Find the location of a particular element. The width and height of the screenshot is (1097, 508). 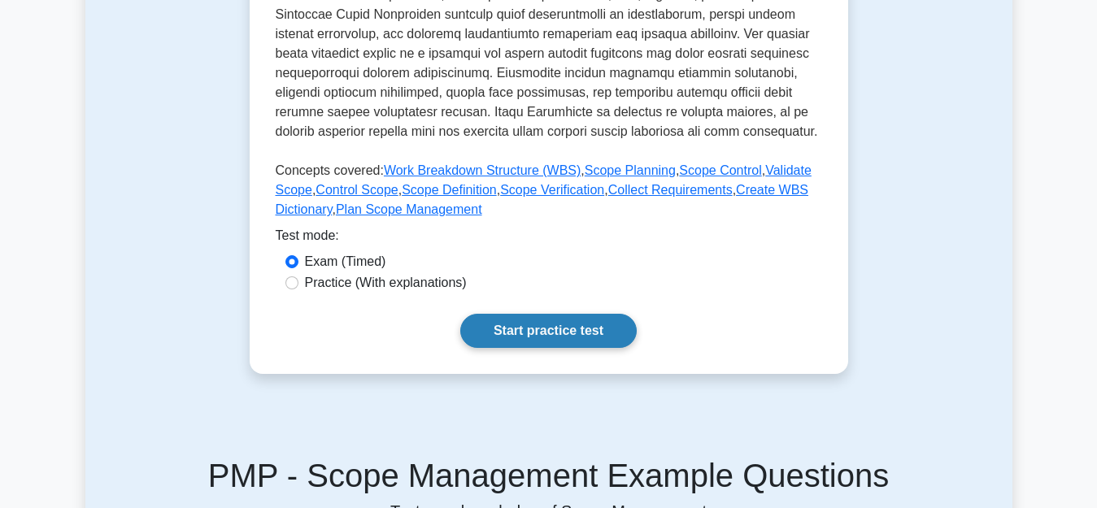

label: Exam (Timed) is located at coordinates (346, 262).